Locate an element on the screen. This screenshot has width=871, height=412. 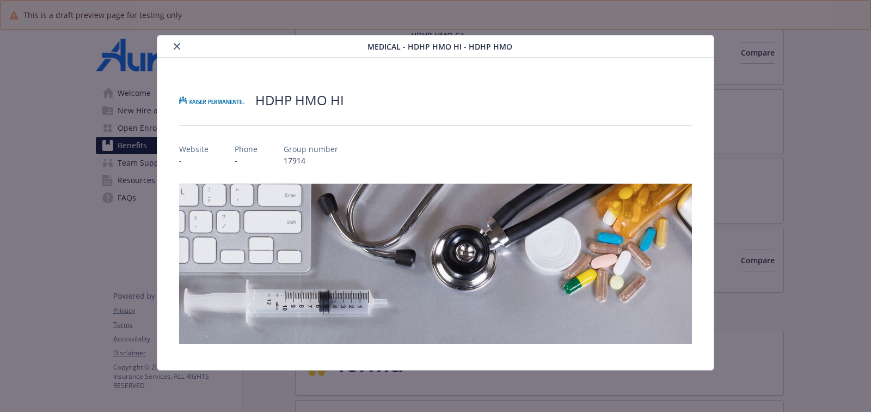
div: details for plan Medical - HDHP HMO HI - HDHP HMO is located at coordinates (436, 203).